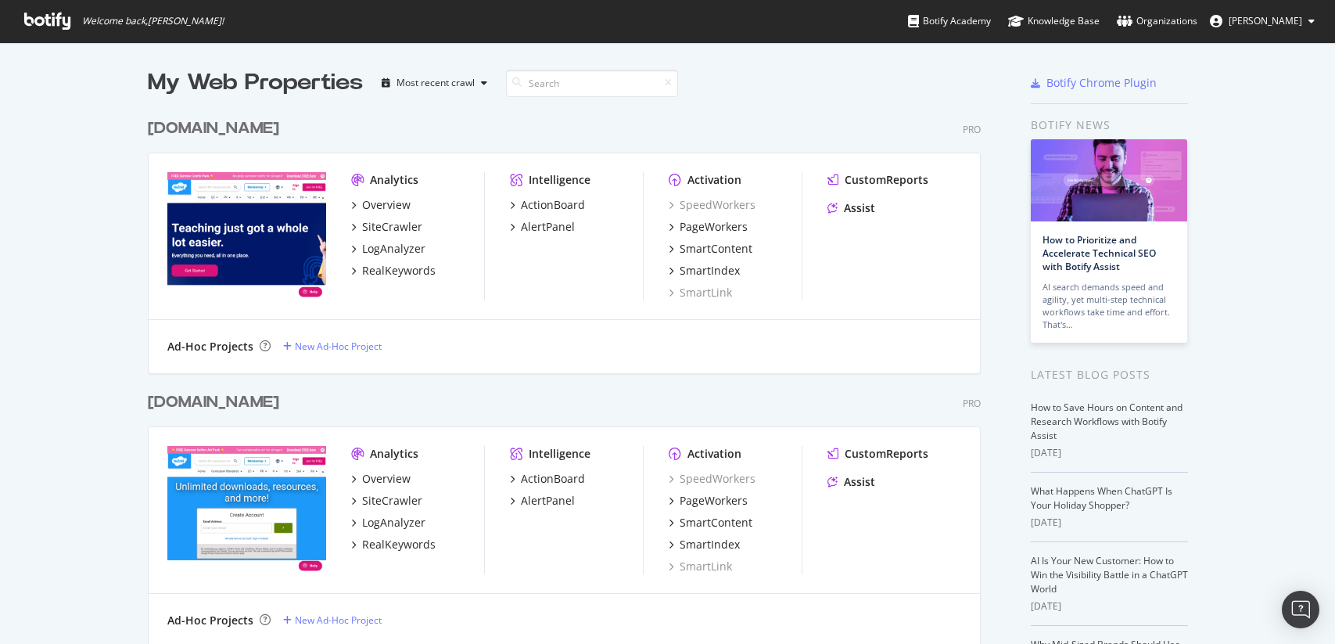  What do you see at coordinates (592, 83) in the screenshot?
I see `input: Search` at bounding box center [592, 83].